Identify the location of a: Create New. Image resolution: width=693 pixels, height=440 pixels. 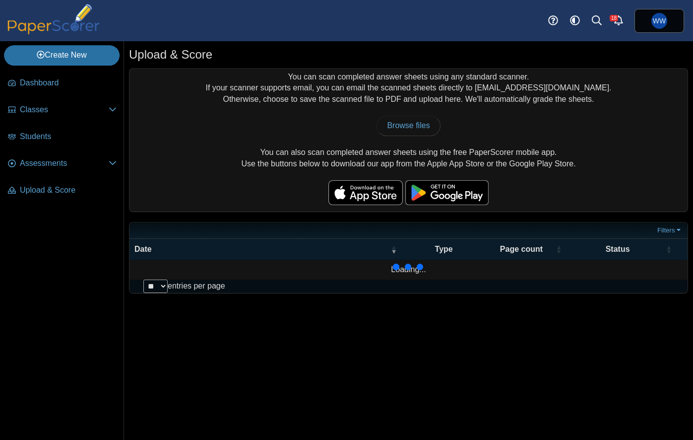
(62, 55).